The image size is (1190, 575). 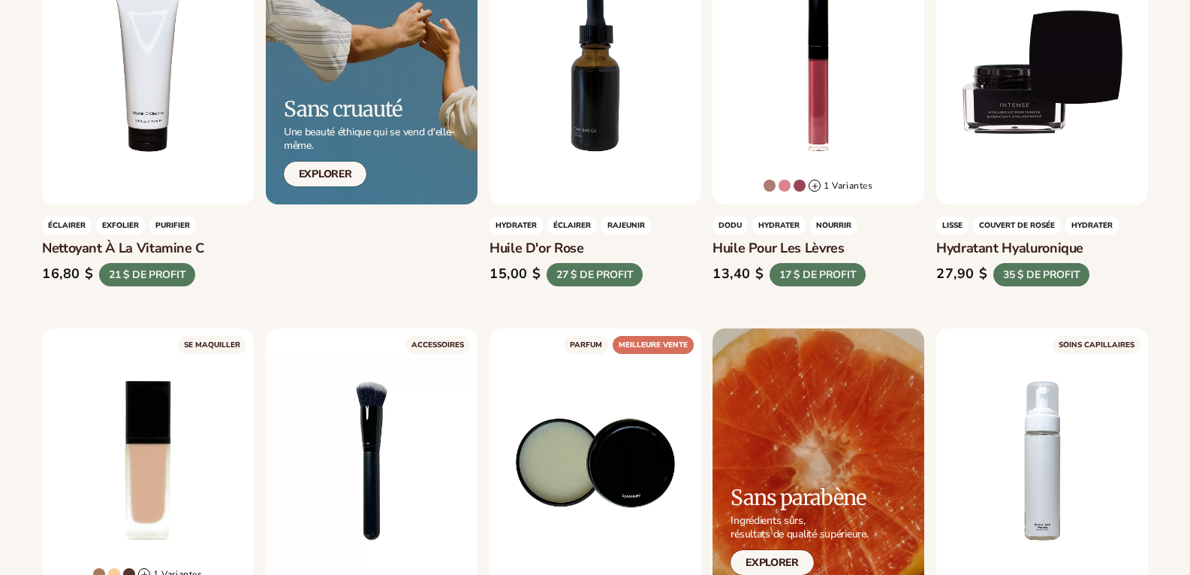 I want to click on font: éclairer, so click(x=67, y=225).